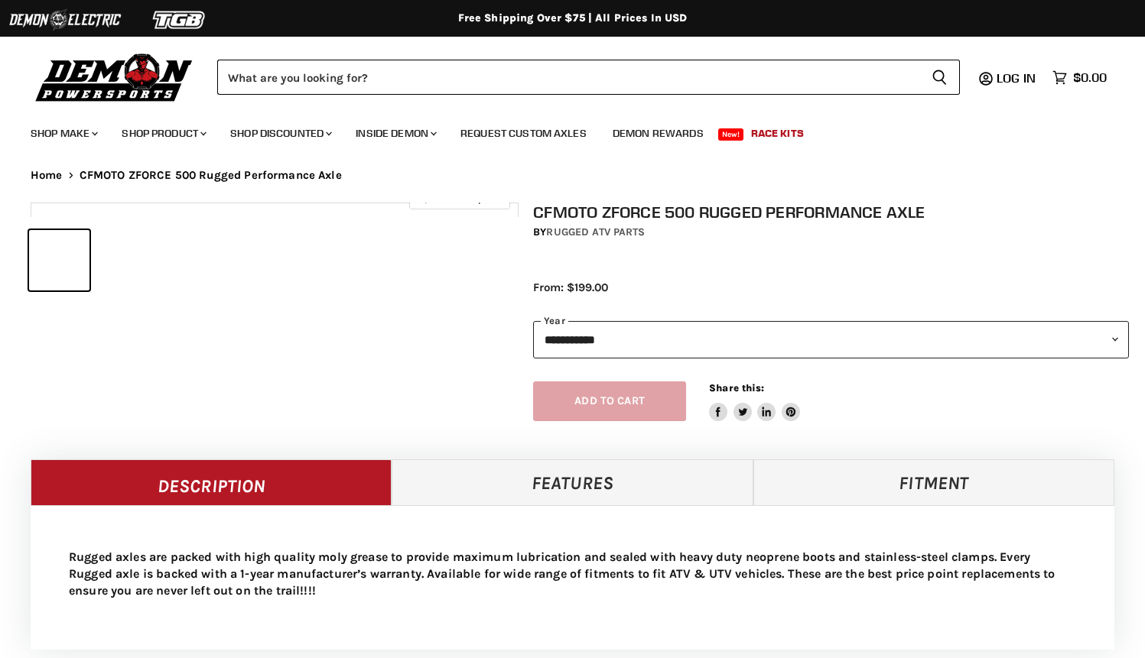  I want to click on button: Search, so click(939, 77).